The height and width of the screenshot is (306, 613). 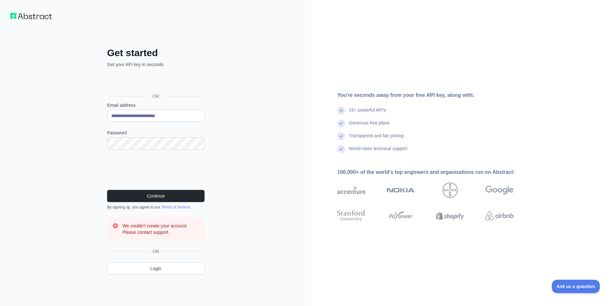 What do you see at coordinates (450, 190) in the screenshot?
I see `img: bayer` at bounding box center [450, 190].